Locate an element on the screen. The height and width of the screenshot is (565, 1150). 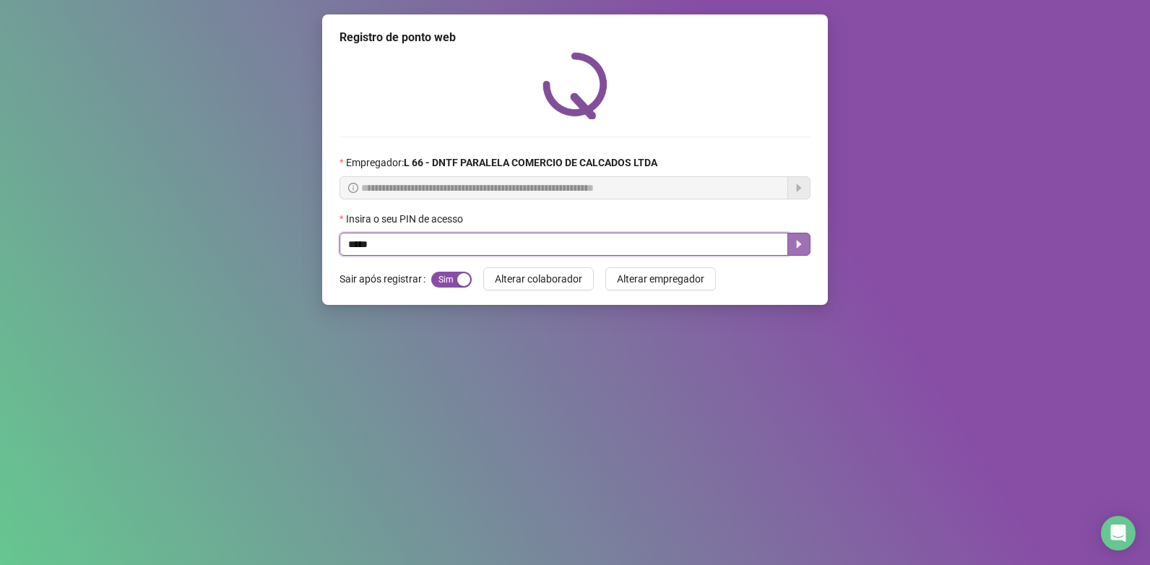
span: info-circle is located at coordinates (353, 188).